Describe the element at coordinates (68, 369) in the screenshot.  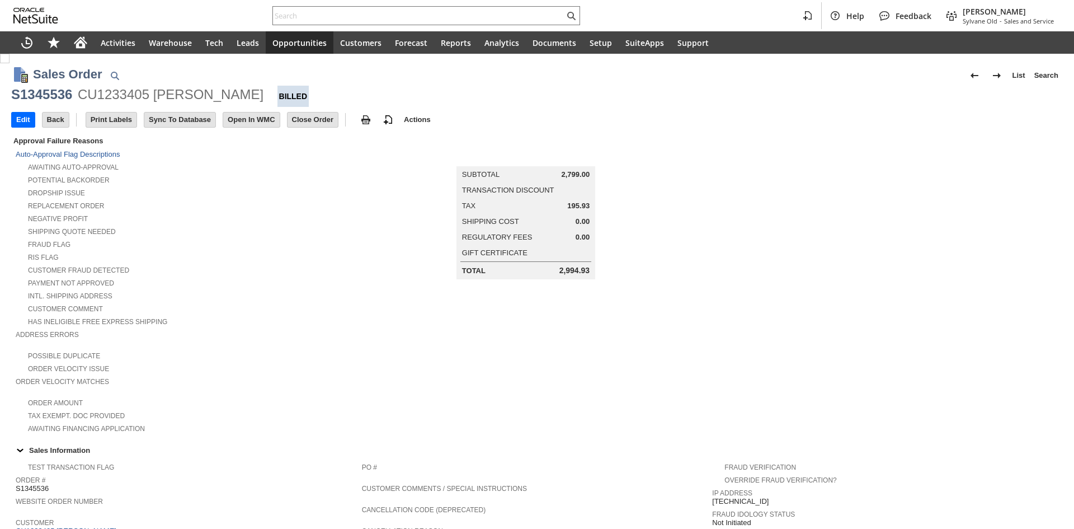
I see `a: Order Velocity Issue` at that location.